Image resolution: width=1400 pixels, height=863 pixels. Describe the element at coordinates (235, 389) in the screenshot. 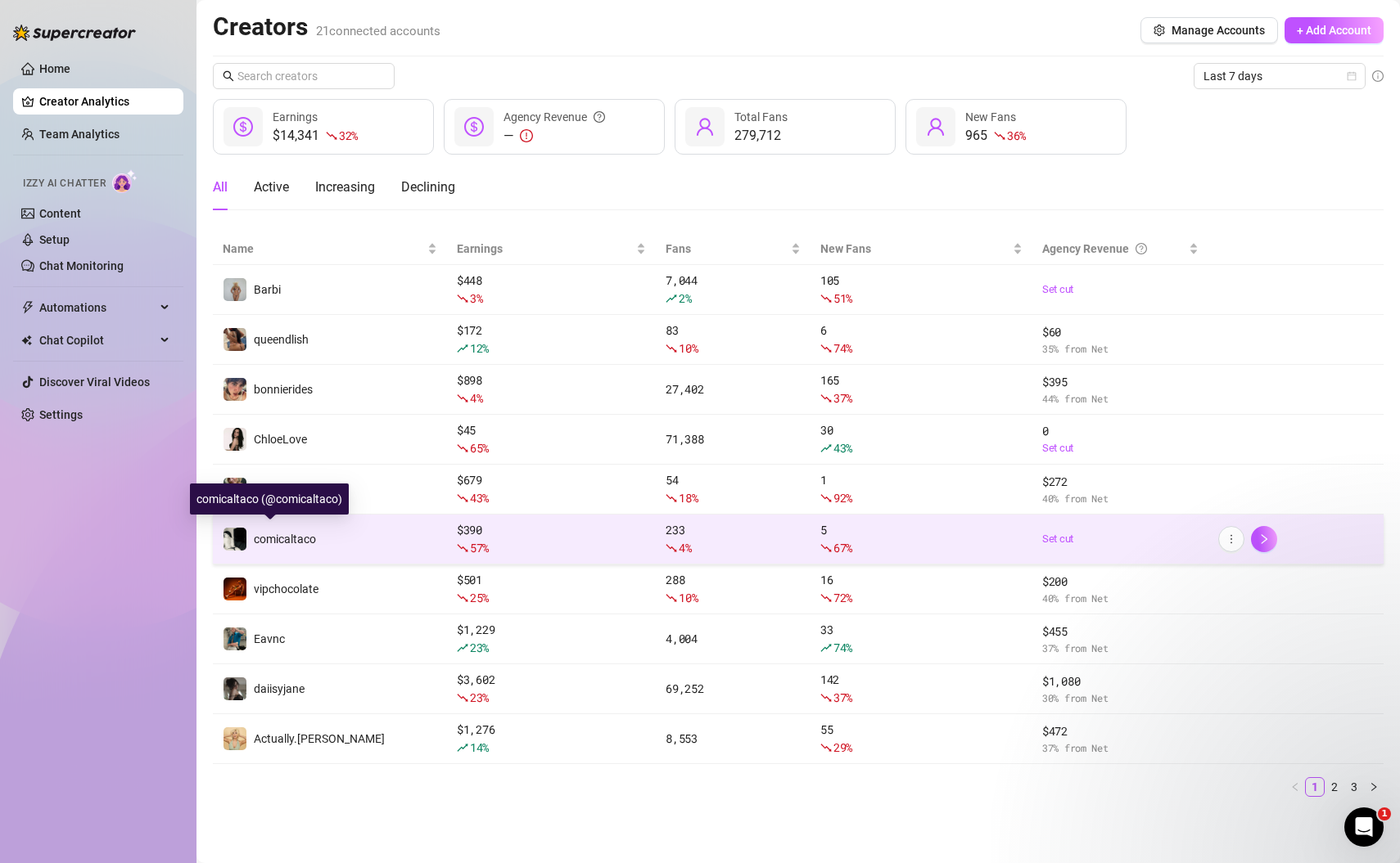

I see `img: bonnierides` at that location.